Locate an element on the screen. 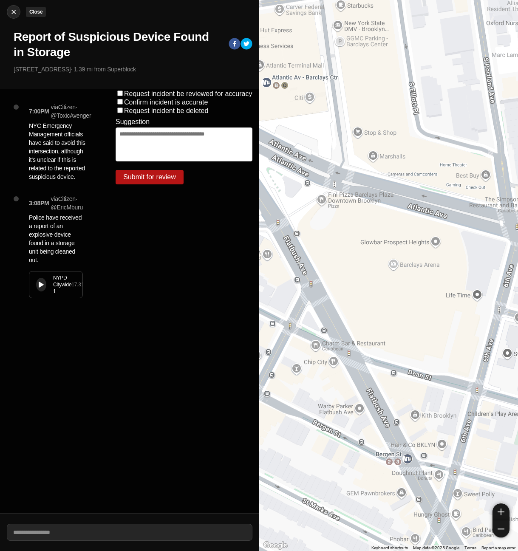  button: zoom-in is located at coordinates (501, 512).